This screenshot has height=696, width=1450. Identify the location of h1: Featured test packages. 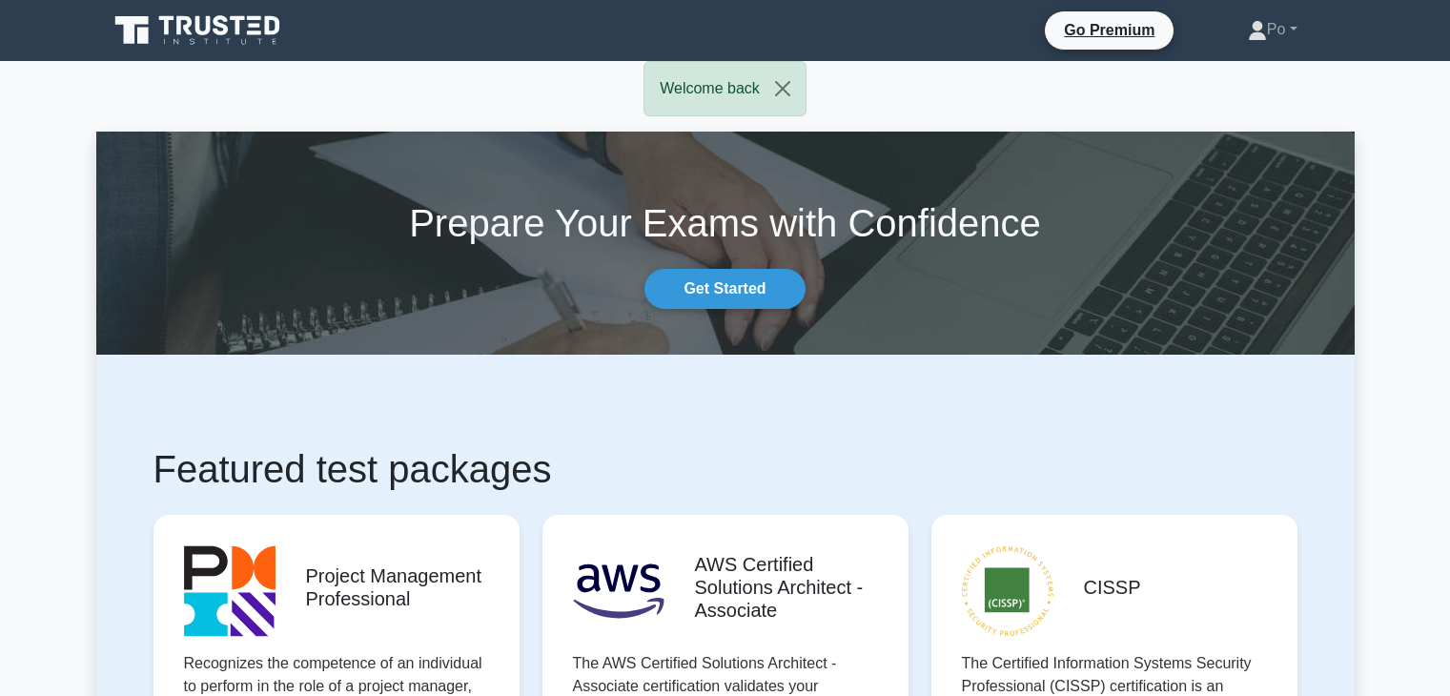
(725, 469).